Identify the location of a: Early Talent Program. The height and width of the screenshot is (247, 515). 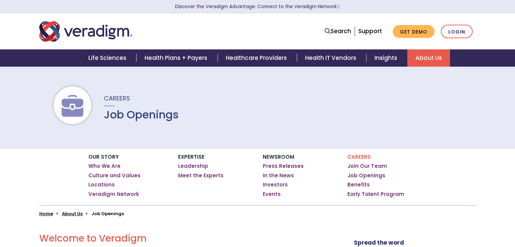
(376, 194).